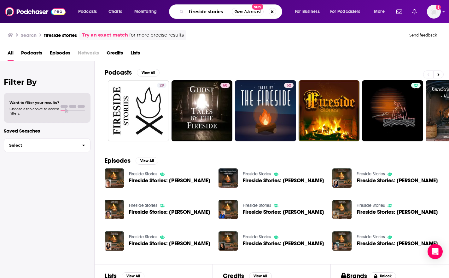  What do you see at coordinates (247, 12) in the screenshot?
I see `span: Open Advanced` at bounding box center [247, 12].